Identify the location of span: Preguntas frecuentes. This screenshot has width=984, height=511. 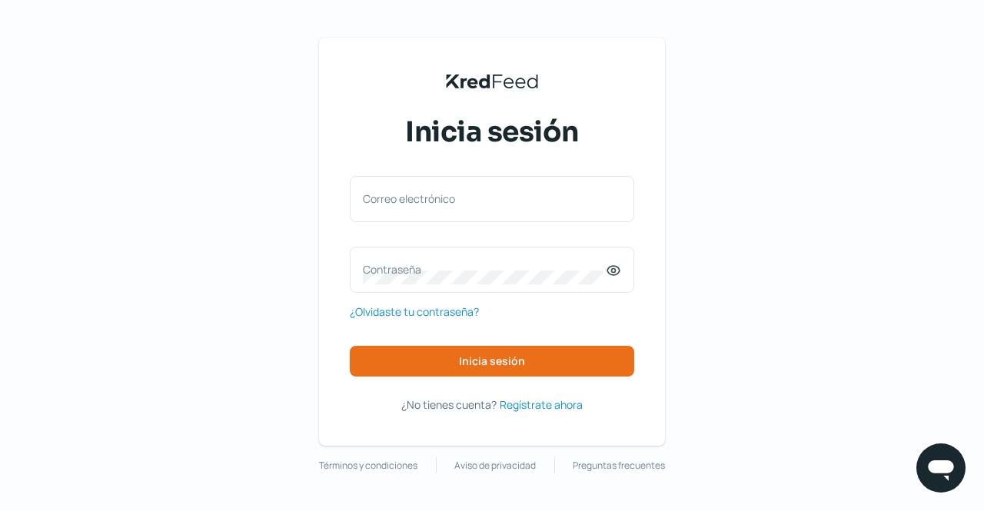
(619, 466).